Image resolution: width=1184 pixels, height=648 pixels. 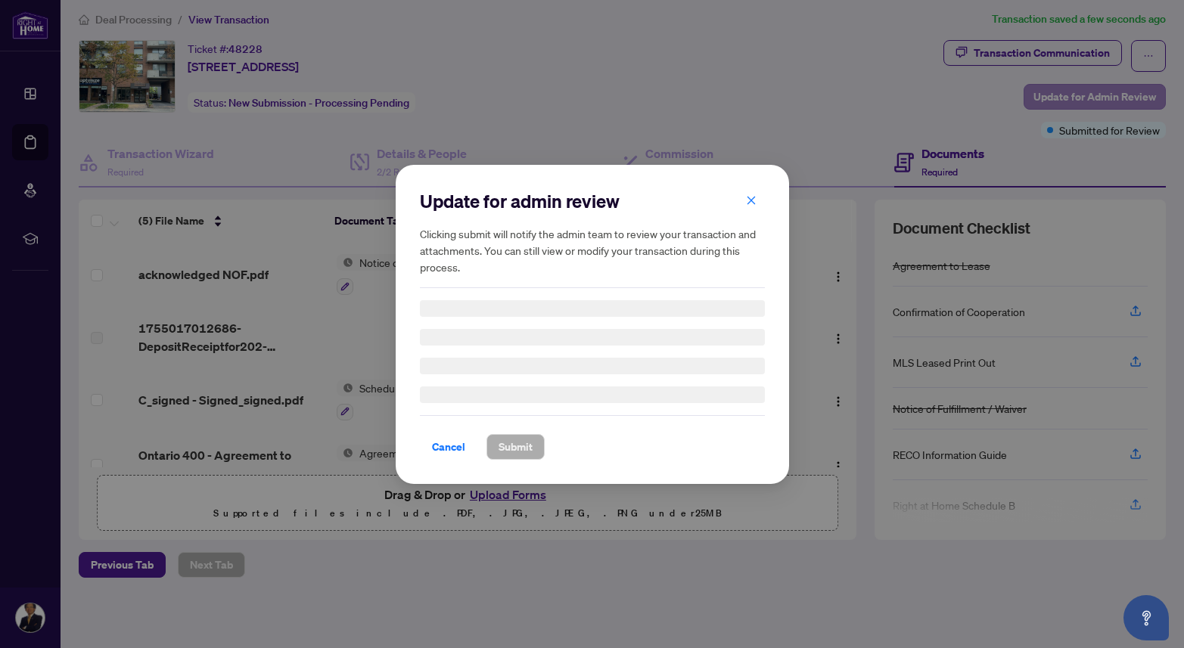 I want to click on span: Cancel, so click(x=448, y=447).